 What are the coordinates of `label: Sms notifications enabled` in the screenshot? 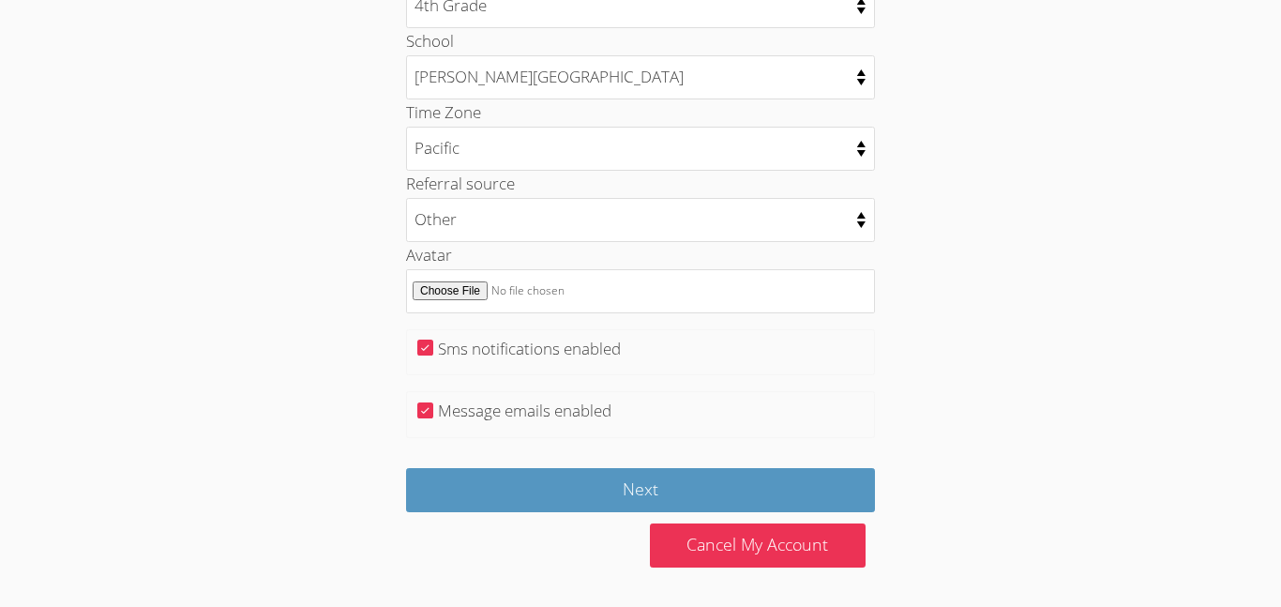 It's located at (529, 348).